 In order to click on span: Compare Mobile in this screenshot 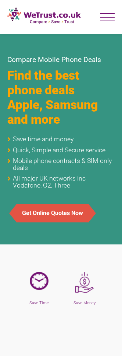, I will do `click(33, 59)`.